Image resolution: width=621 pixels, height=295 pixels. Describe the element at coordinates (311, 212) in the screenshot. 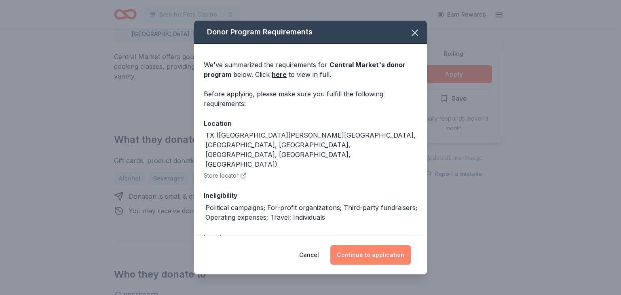

I see `div: Political campaigns; For-profit organizations; Third-party fundraisers; Operating expenses; Trave...` at that location.